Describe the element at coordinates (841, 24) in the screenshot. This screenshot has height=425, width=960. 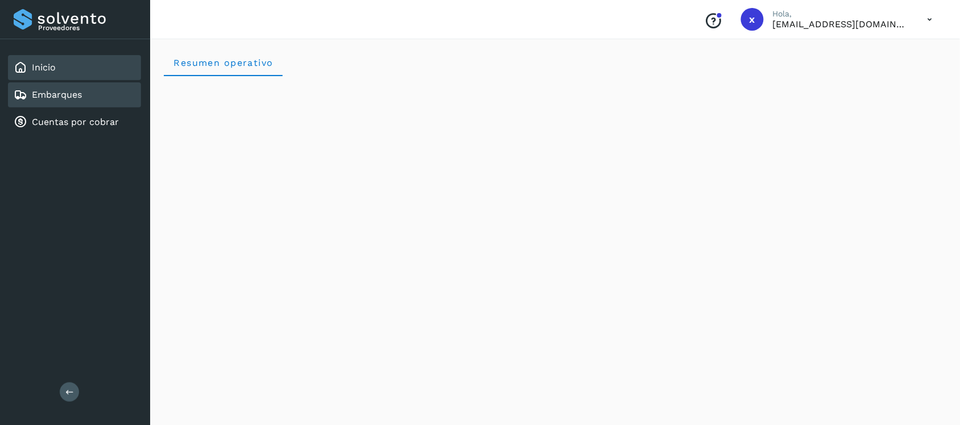
I see `p: xmgm@transportesser.com.mx` at that location.